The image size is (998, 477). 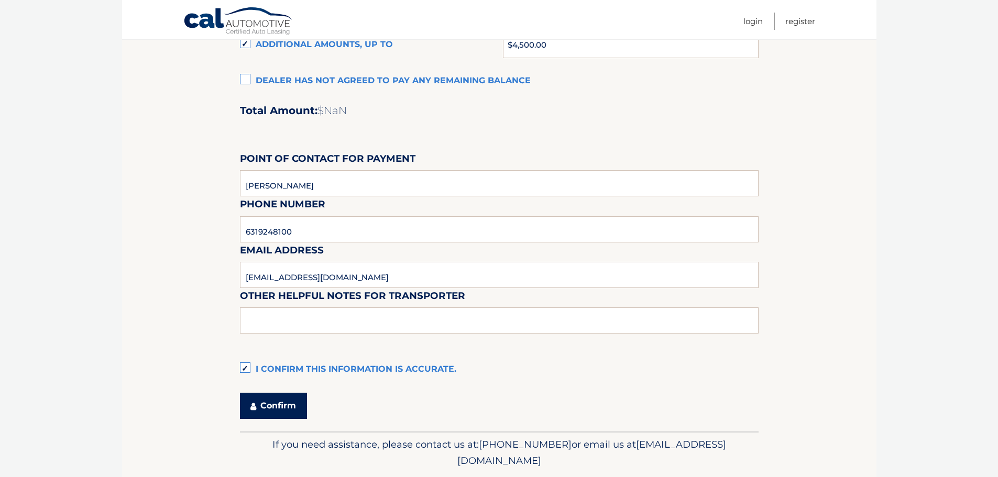 What do you see at coordinates (282, 252) in the screenshot?
I see `label: Email Address` at bounding box center [282, 252].